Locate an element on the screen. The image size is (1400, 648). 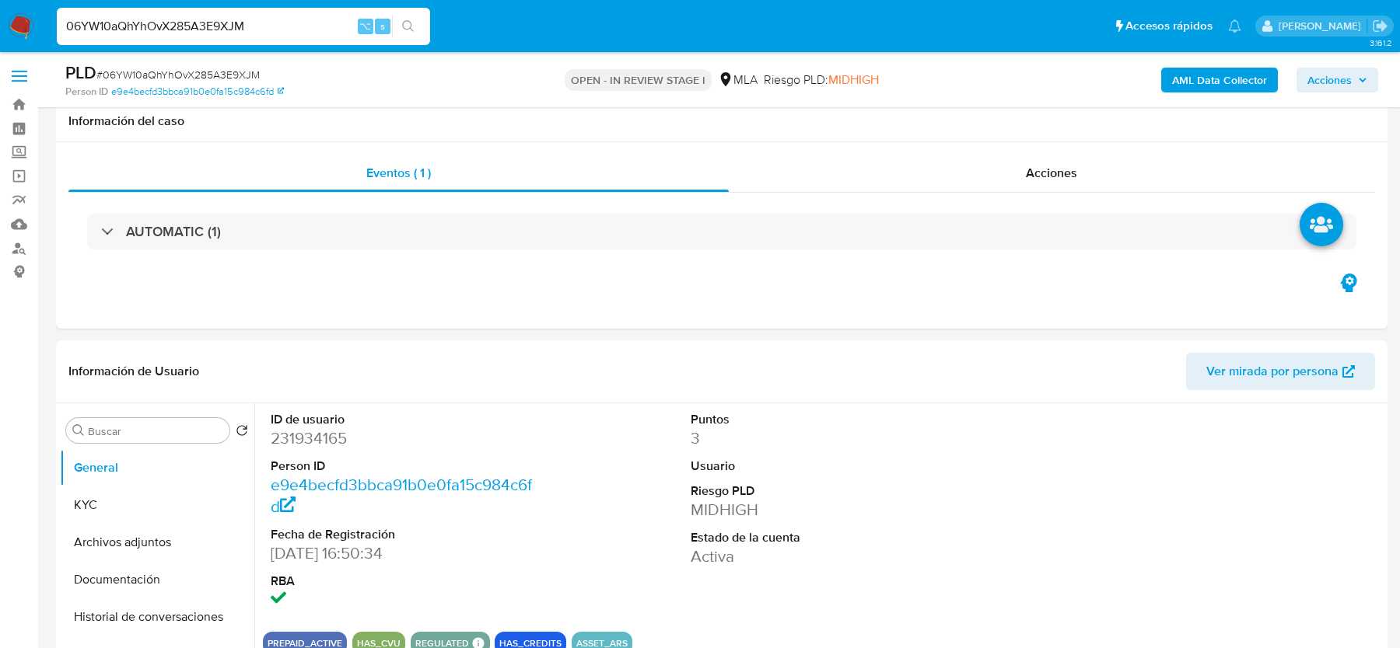
dt: RBA is located at coordinates (403, 582).